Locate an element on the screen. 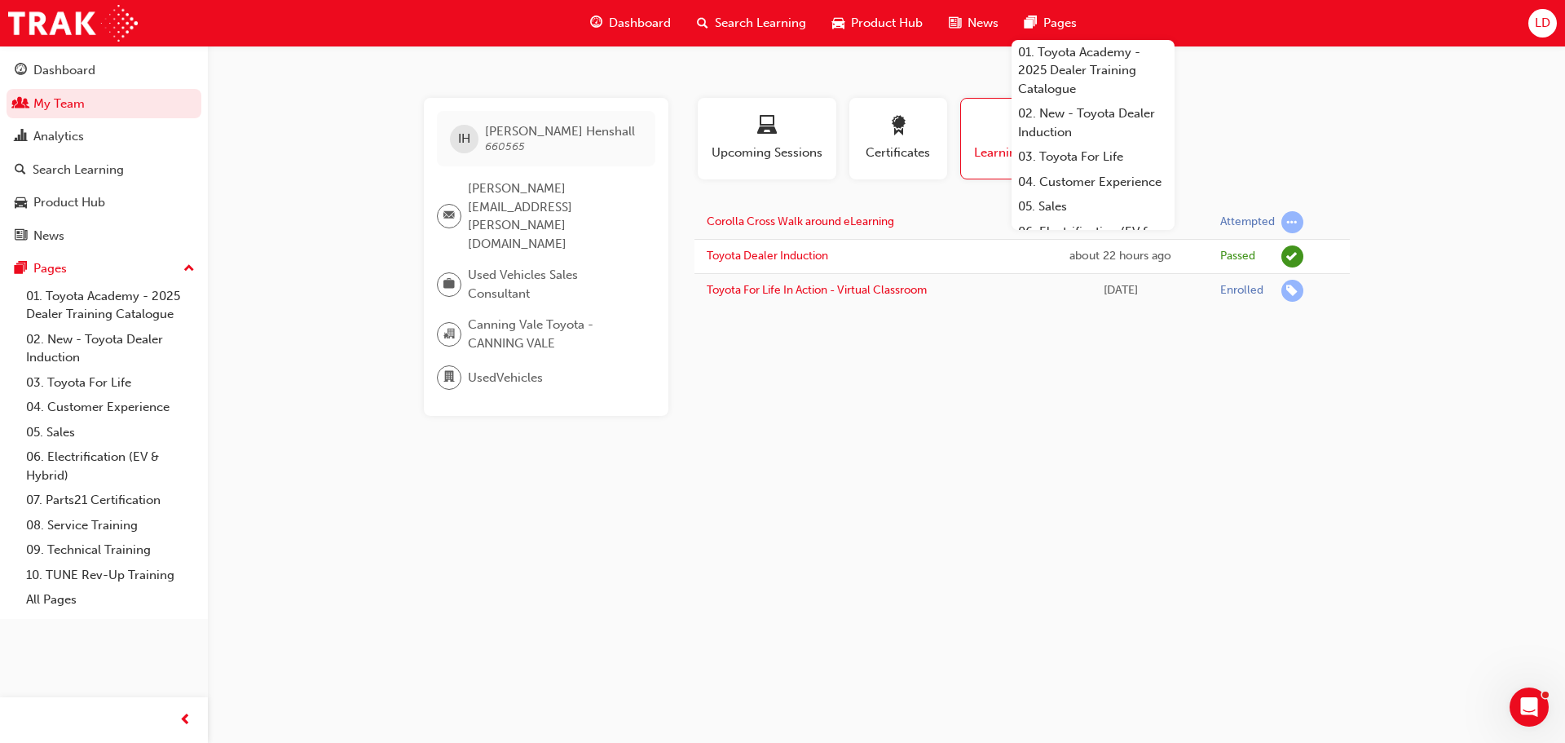 This screenshot has height=743, width=1565. span: chart-icon is located at coordinates (20, 137).